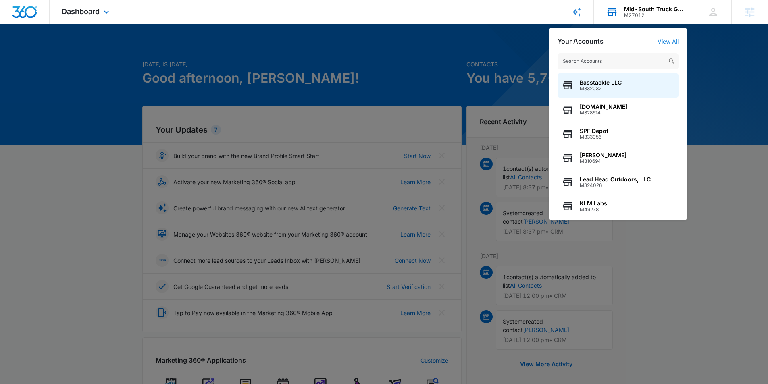  I want to click on div: account id, so click(654, 15).